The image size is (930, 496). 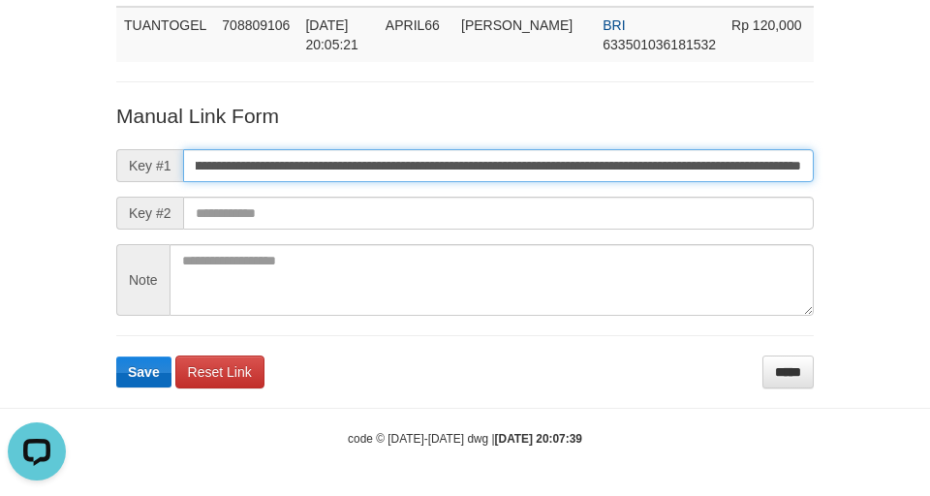 What do you see at coordinates (766, 25) in the screenshot?
I see `span: Rp 120,000` at bounding box center [766, 25].